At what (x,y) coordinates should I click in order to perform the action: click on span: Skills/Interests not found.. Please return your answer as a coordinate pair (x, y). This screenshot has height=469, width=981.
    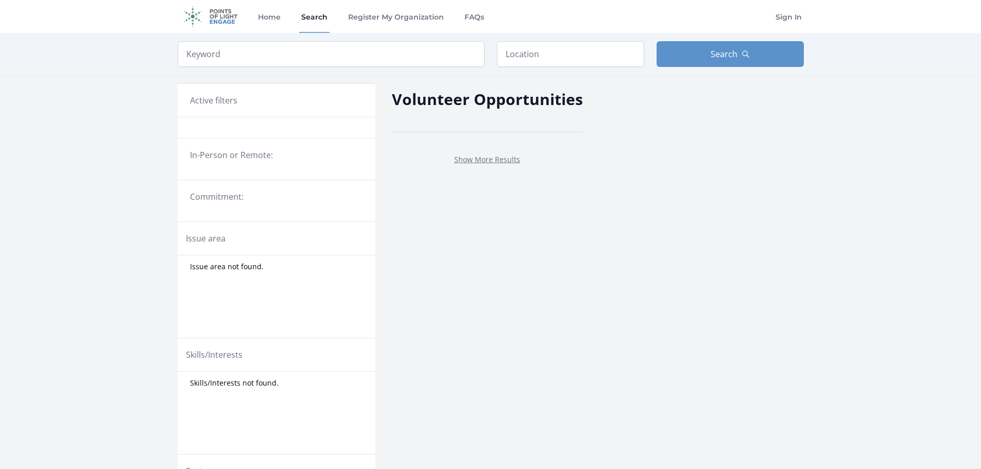
    Looking at the image, I should click on (234, 383).